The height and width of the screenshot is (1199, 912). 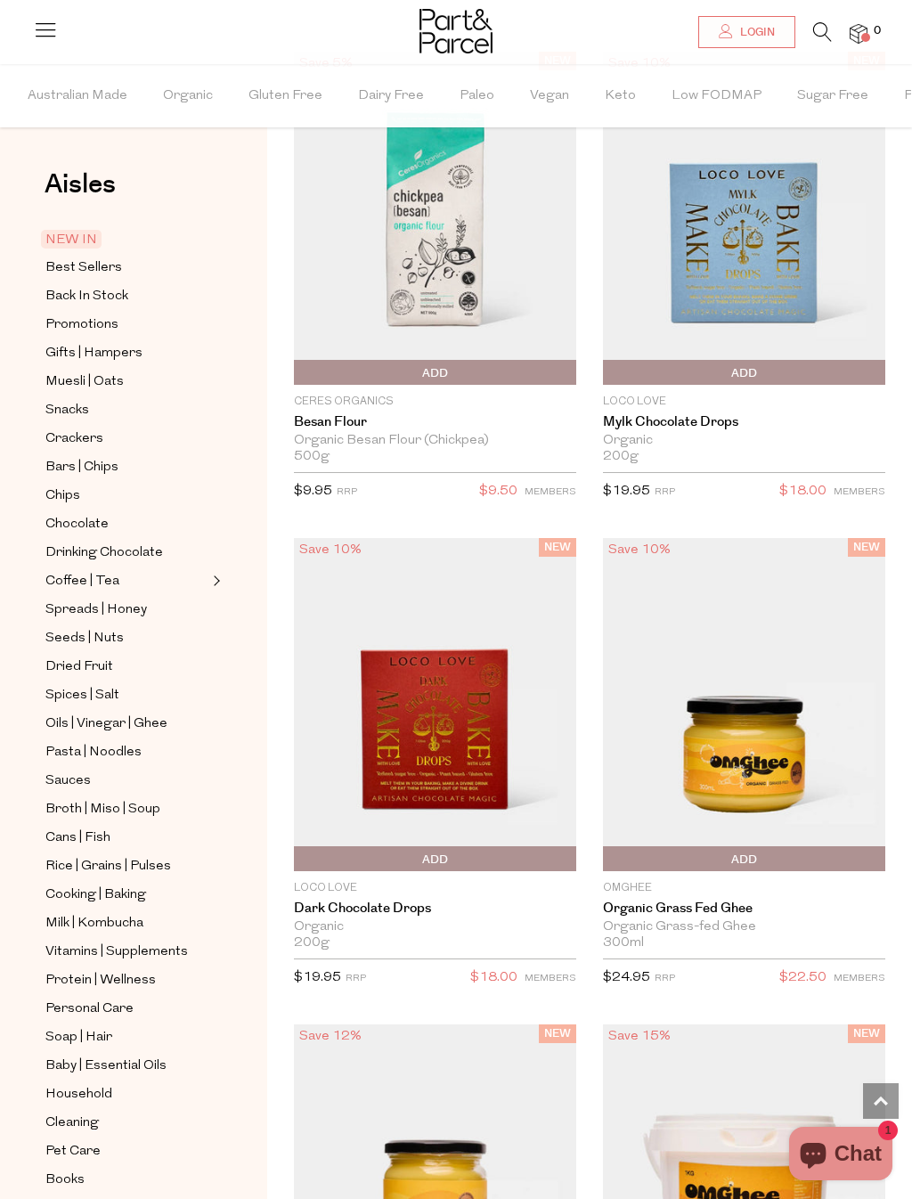 What do you see at coordinates (127, 267) in the screenshot?
I see `a: Best Sellers` at bounding box center [127, 267].